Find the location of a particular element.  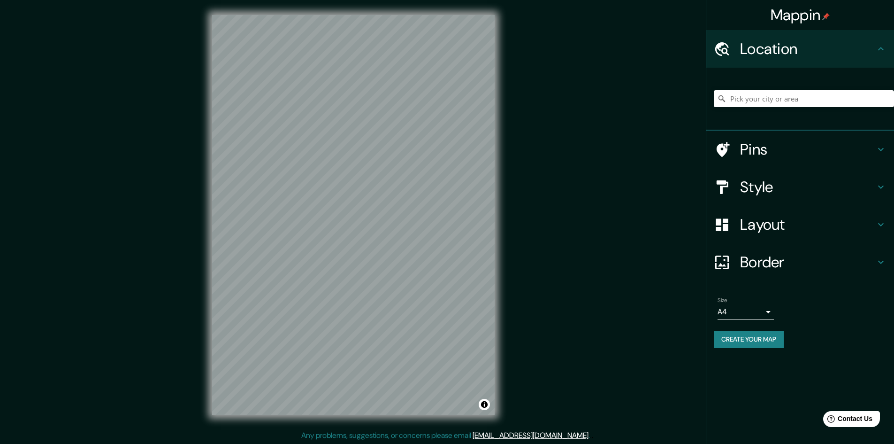

label: Size is located at coordinates (722, 300).